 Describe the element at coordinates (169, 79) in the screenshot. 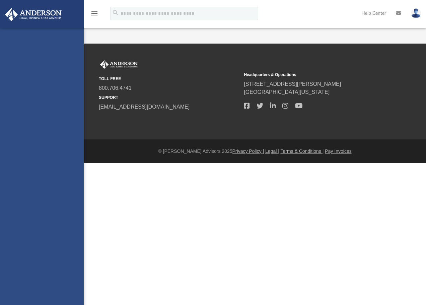

I see `small: TOLL FREE` at that location.